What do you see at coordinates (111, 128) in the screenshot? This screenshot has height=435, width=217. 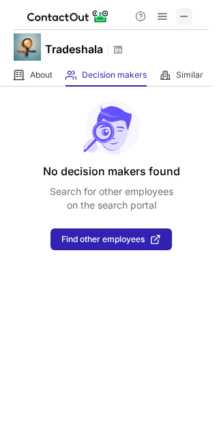 I see `img: No leads found` at bounding box center [111, 128].